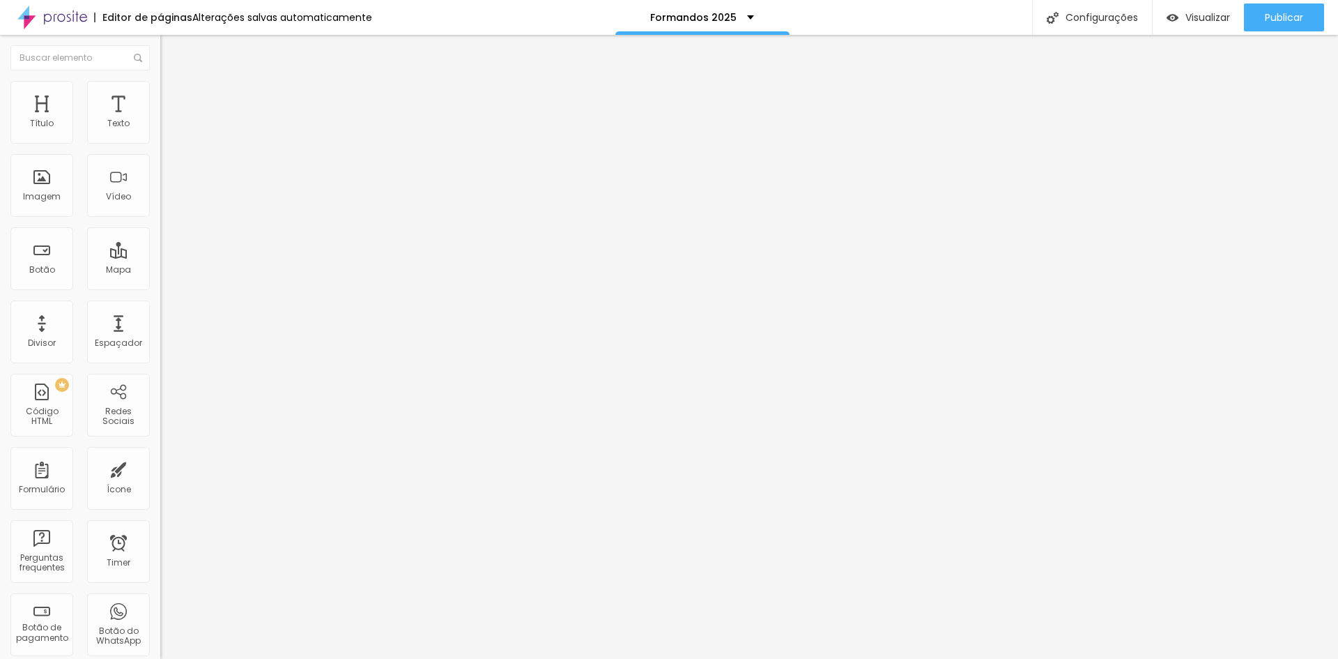 The width and height of the screenshot is (1338, 659). I want to click on div: Código HTML, so click(41, 416).